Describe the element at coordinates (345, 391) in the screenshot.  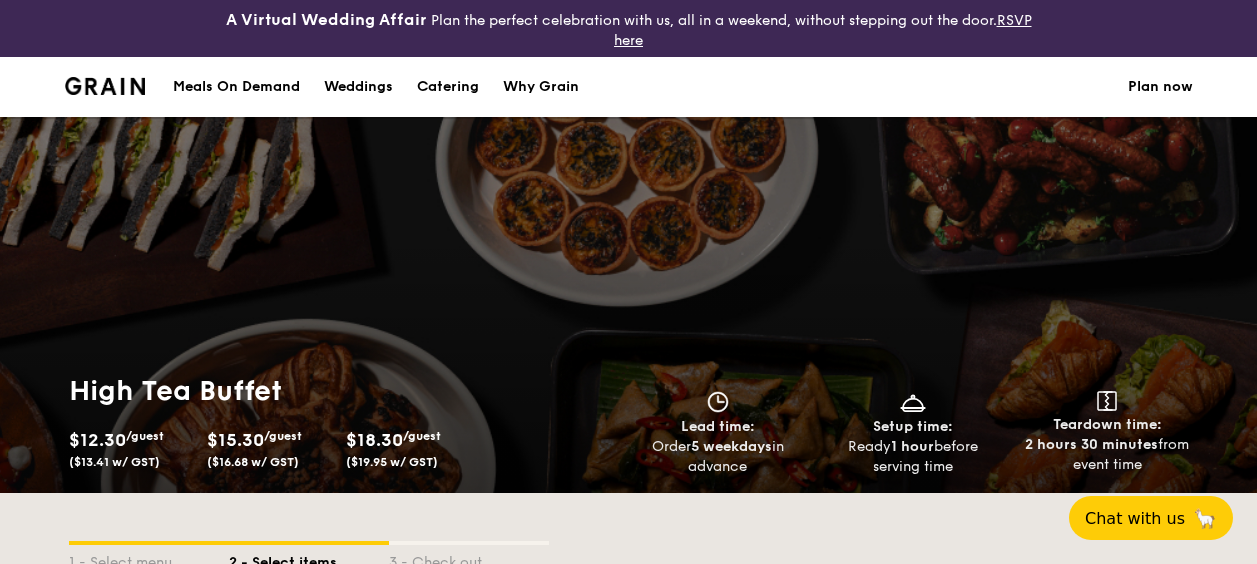
I see `h1: High Tea Buffet` at that location.